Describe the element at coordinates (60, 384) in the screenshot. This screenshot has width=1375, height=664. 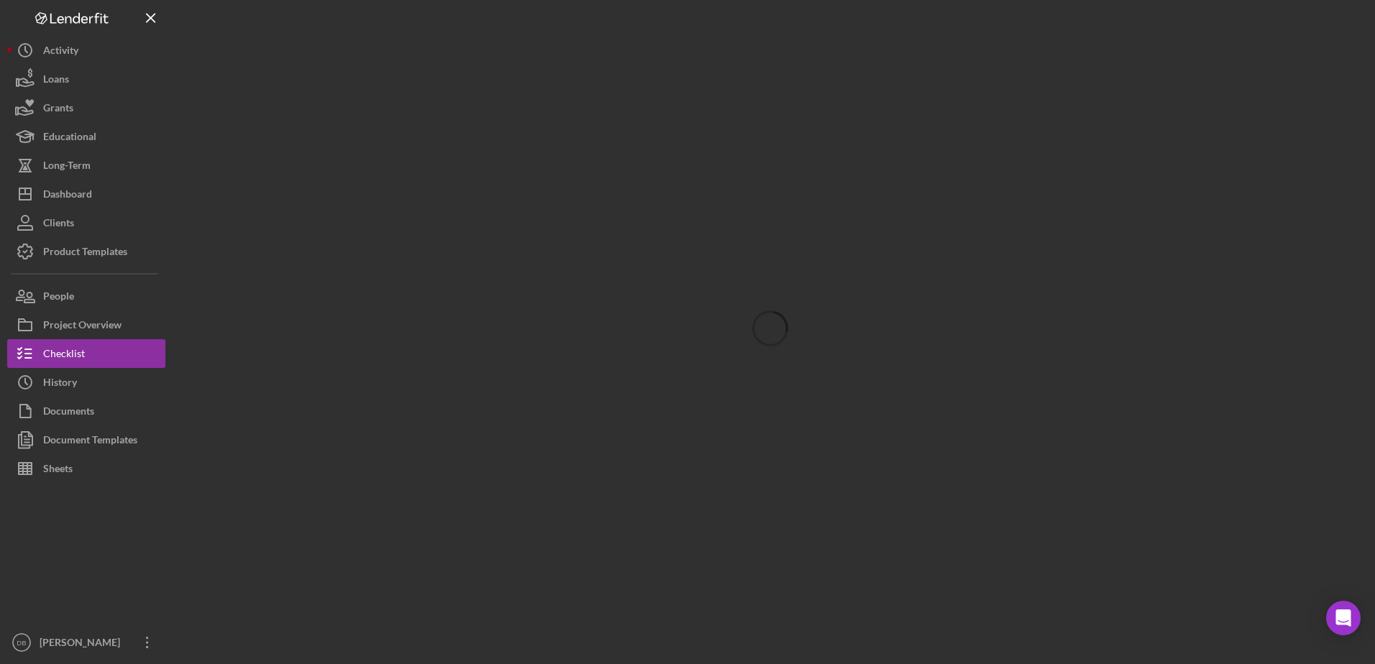
I see `div: History` at that location.